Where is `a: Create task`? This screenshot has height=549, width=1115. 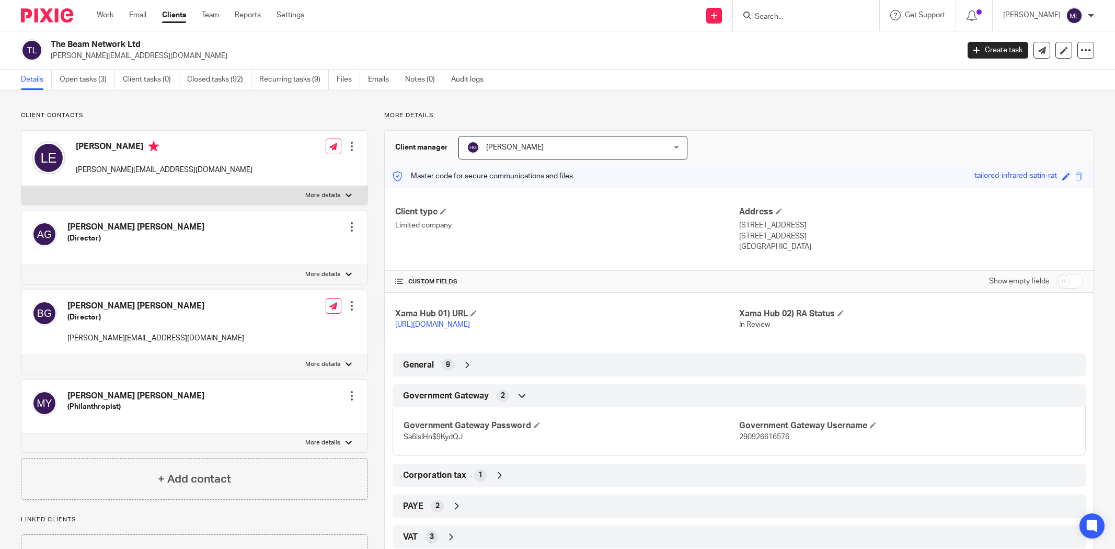
a: Create task is located at coordinates (998, 50).